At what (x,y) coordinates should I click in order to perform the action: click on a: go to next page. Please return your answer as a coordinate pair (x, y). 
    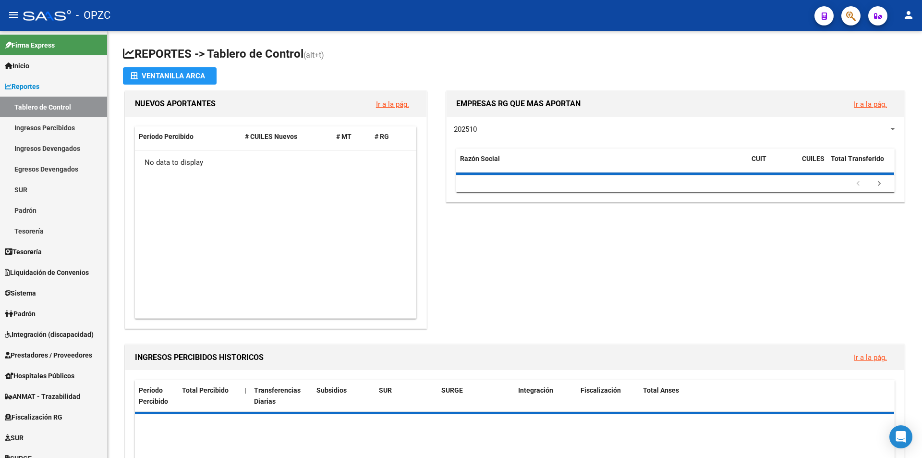
    Looking at the image, I should click on (880, 184).